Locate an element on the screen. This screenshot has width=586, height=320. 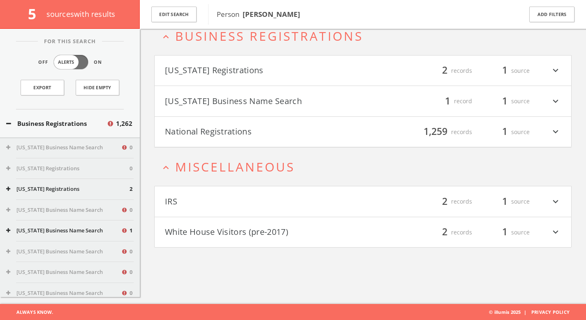
span: For This Search is located at coordinates (70, 42).